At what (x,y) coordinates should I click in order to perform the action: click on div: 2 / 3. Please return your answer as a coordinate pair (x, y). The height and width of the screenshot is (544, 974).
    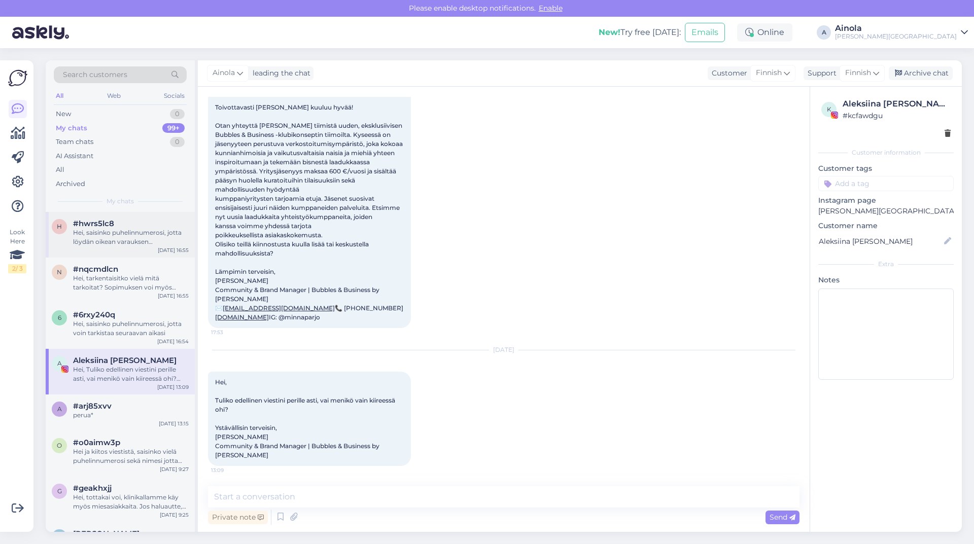
    Looking at the image, I should click on (17, 269).